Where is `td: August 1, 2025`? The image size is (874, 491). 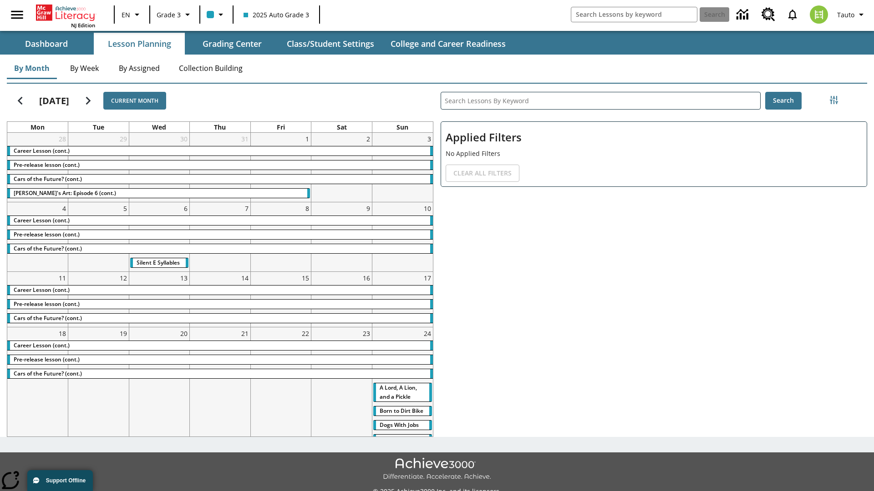 td: August 1, 2025 is located at coordinates (281, 167).